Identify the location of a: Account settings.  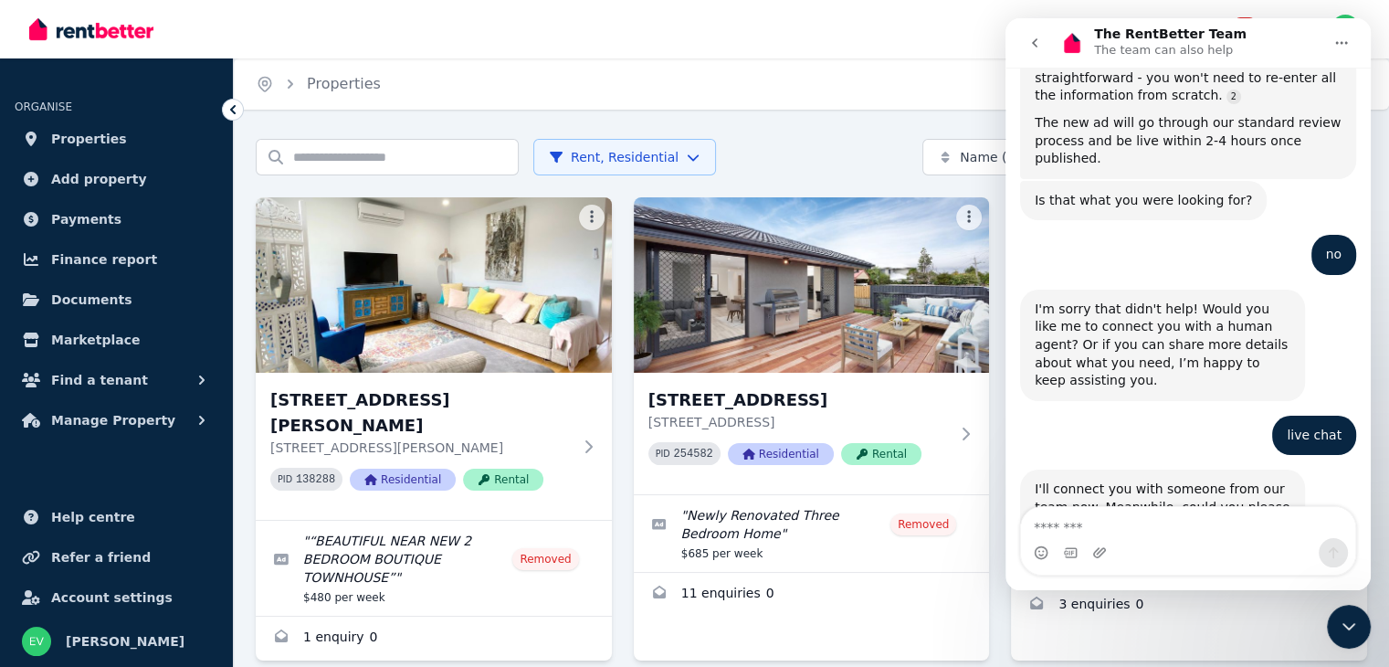
(116, 597).